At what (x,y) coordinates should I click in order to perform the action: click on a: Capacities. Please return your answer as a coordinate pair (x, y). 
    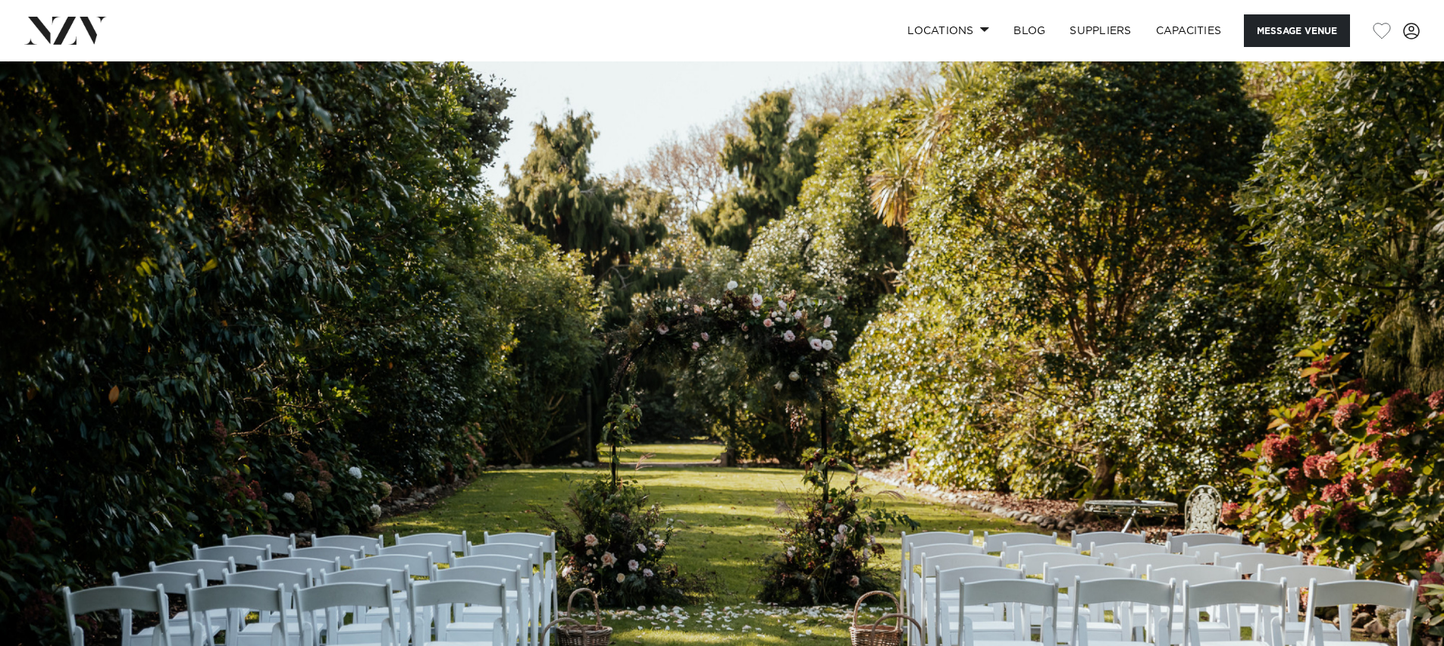
    Looking at the image, I should click on (1189, 30).